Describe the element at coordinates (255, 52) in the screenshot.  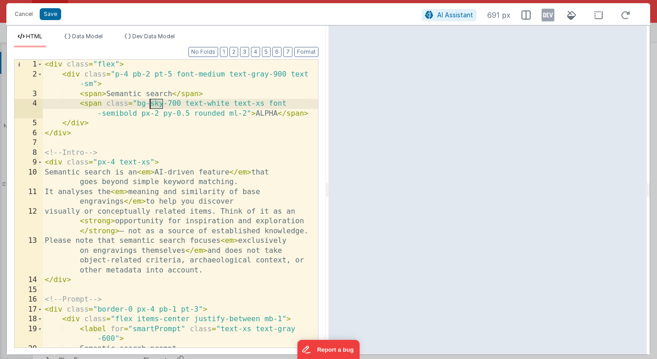
I see `button: 4` at that location.